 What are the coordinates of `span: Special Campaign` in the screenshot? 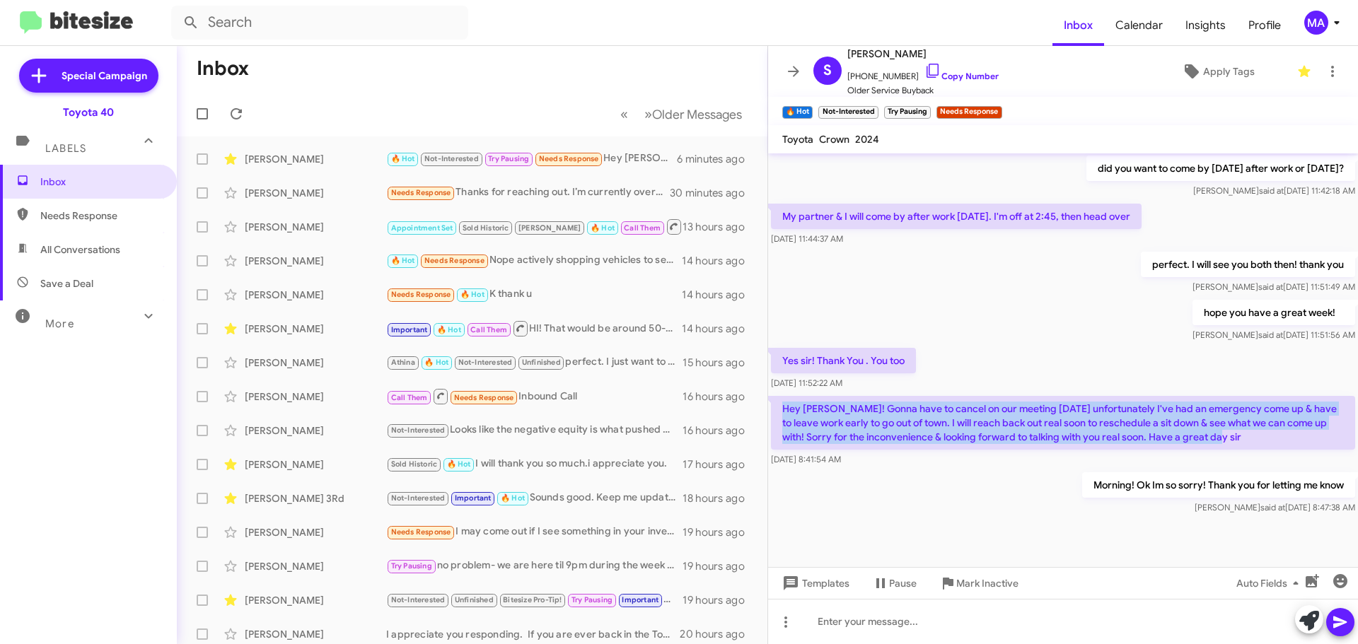 It's located at (104, 76).